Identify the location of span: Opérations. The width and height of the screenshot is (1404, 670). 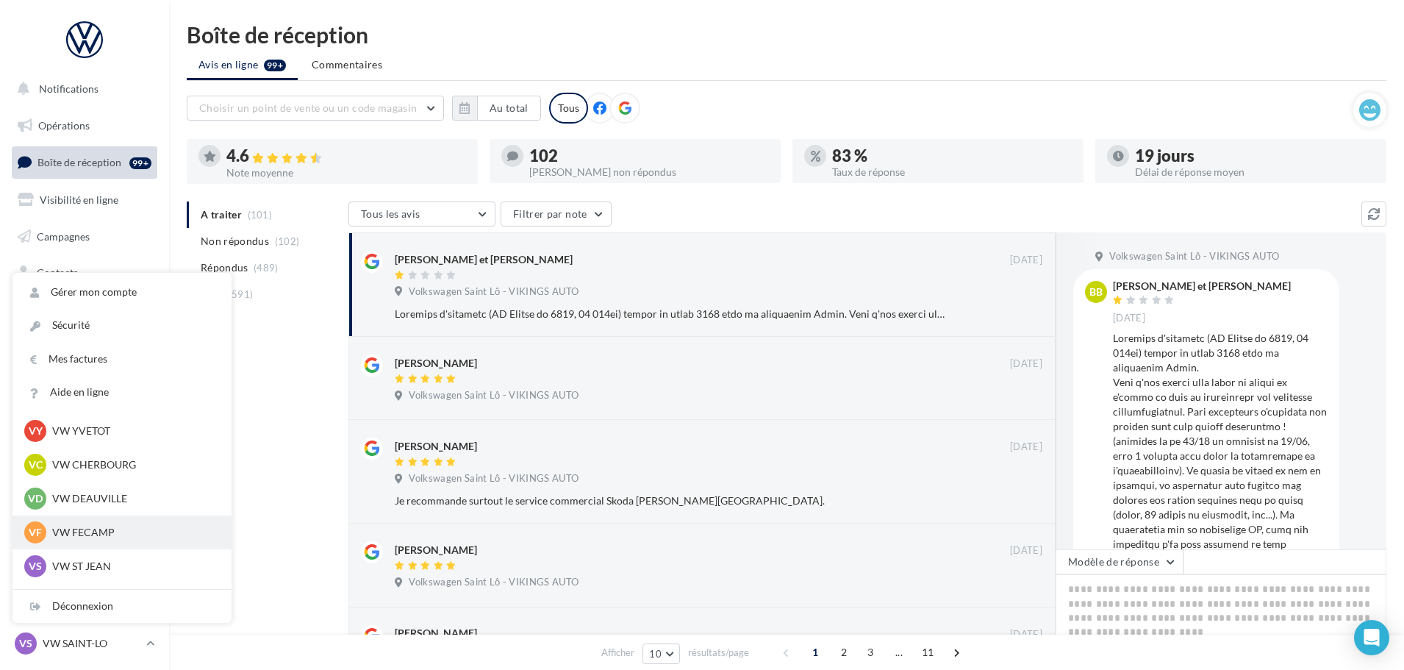
(64, 125).